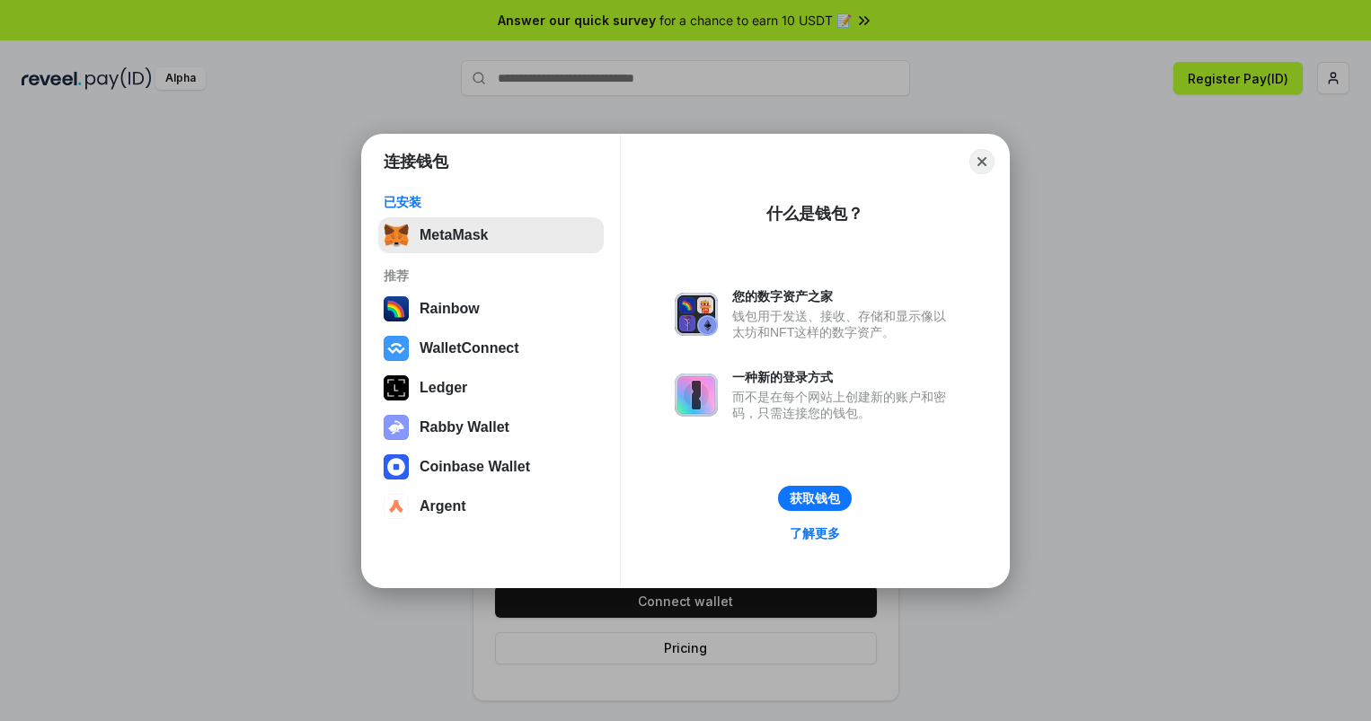  I want to click on div: 钱包用于发送、接收、存储和显示像以太坊和NFT这样的数字资产。, so click(844, 324).